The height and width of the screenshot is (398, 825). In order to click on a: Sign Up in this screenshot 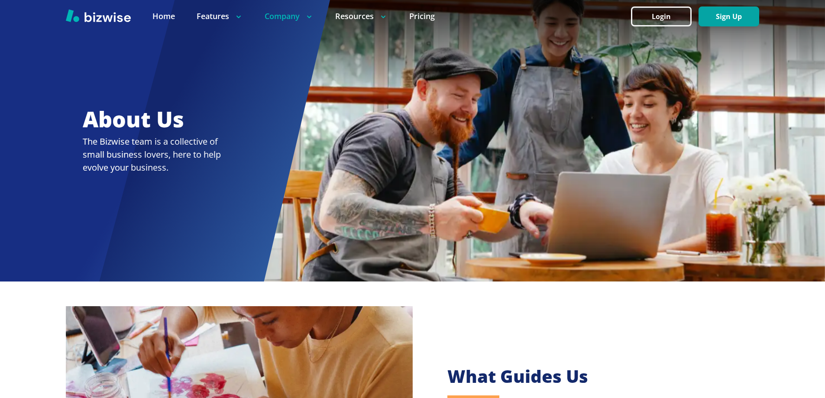, I will do `click(729, 16)`.